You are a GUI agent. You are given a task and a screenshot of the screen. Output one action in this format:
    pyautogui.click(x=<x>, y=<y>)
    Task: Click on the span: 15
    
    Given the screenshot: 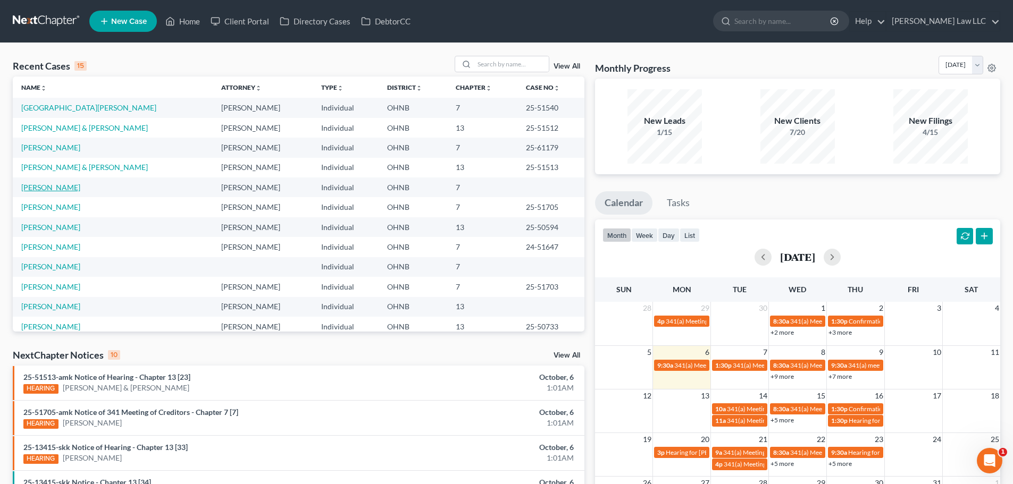 What is the action you would take?
    pyautogui.click(x=821, y=396)
    